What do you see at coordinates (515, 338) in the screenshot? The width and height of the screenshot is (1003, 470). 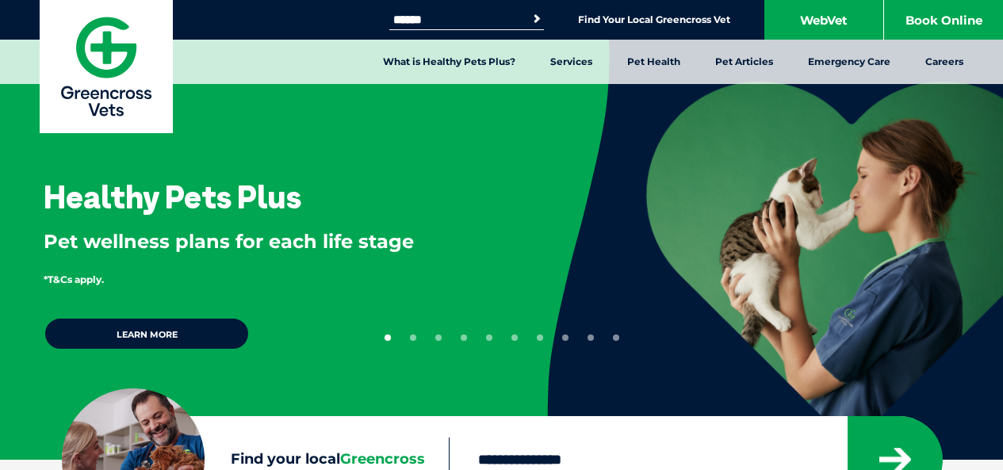 I see `button: 6 of 10` at bounding box center [515, 338].